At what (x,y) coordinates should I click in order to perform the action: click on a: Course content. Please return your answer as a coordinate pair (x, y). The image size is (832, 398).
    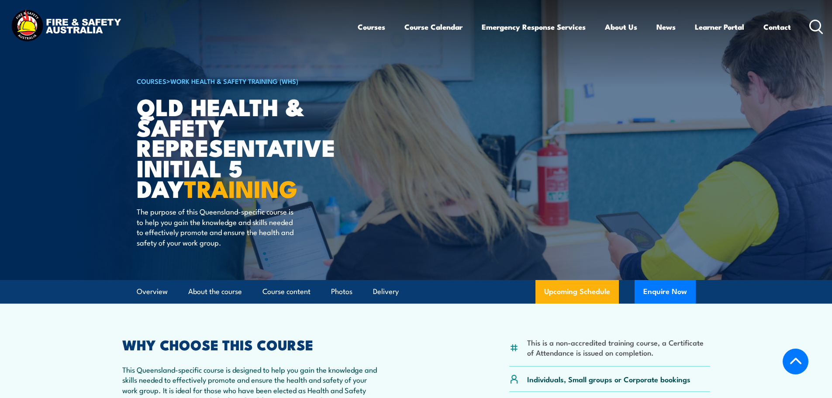
    Looking at the image, I should click on (287, 291).